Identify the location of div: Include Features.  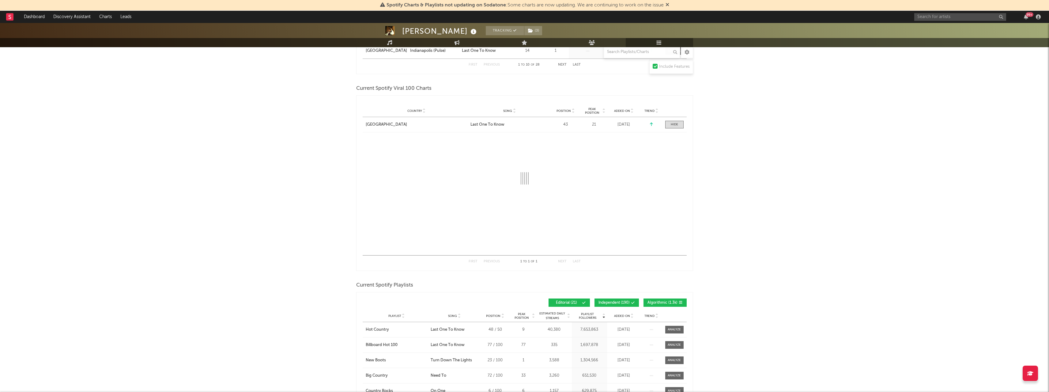
(675, 67).